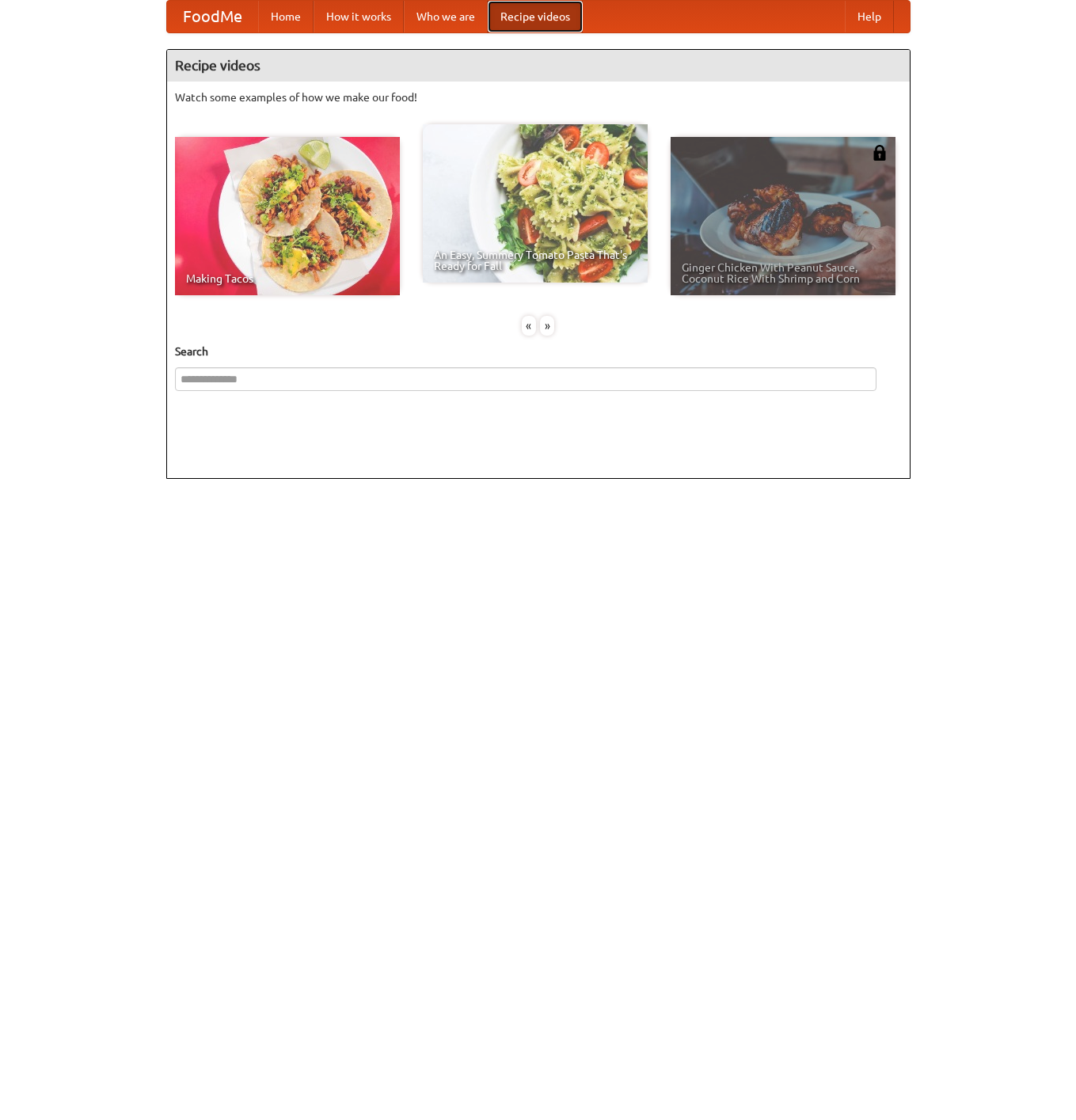 This screenshot has height=1120, width=1076. Describe the element at coordinates (287, 216) in the screenshot. I see `a: Making Tacos` at that location.